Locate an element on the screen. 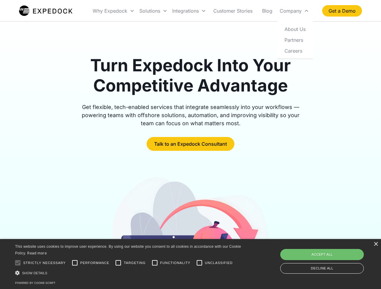 This screenshot has width=381, height=289. a: Talk to an Expedock Consultant is located at coordinates (190, 144).